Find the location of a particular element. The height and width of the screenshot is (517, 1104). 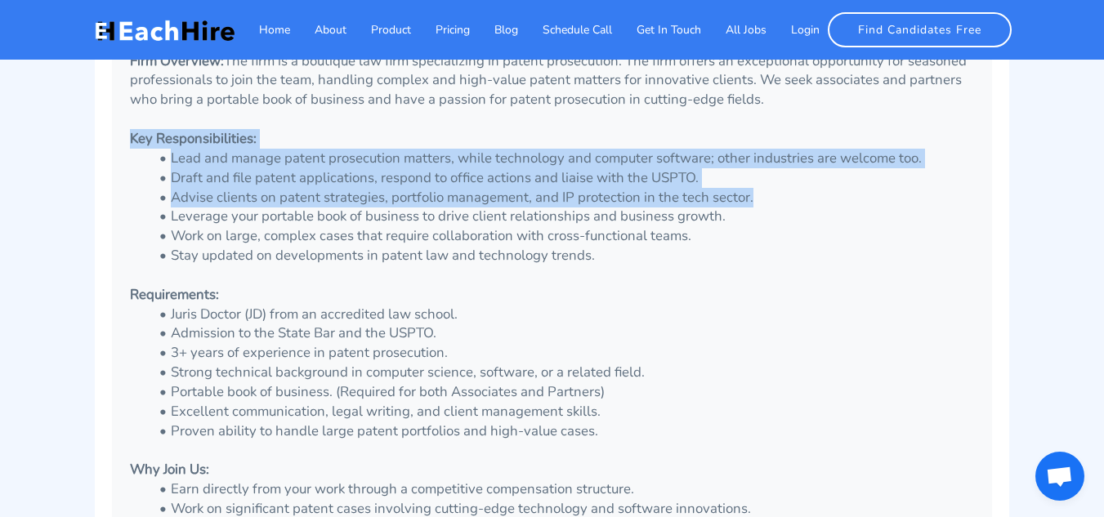

a: Pricing is located at coordinates (440, 29).